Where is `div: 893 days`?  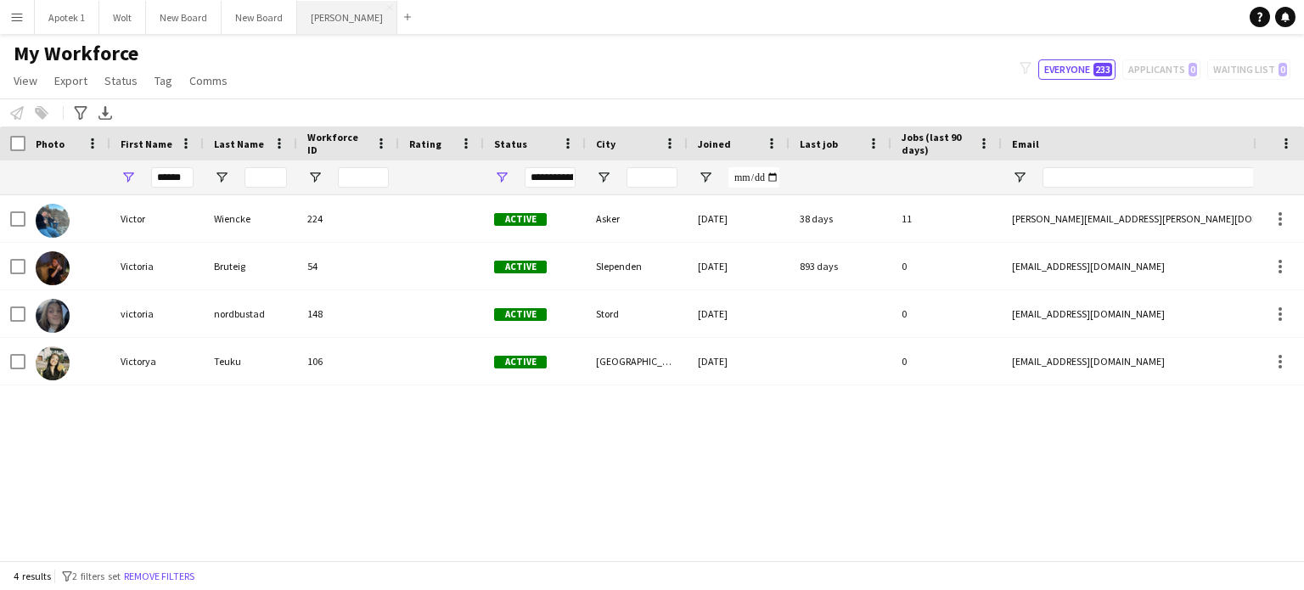 div: 893 days is located at coordinates (840, 266).